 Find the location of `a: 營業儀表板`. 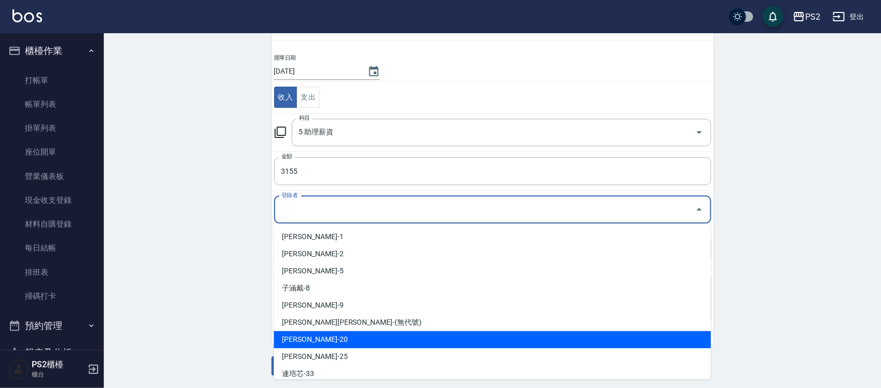

a: 營業儀表板 is located at coordinates (52, 177).